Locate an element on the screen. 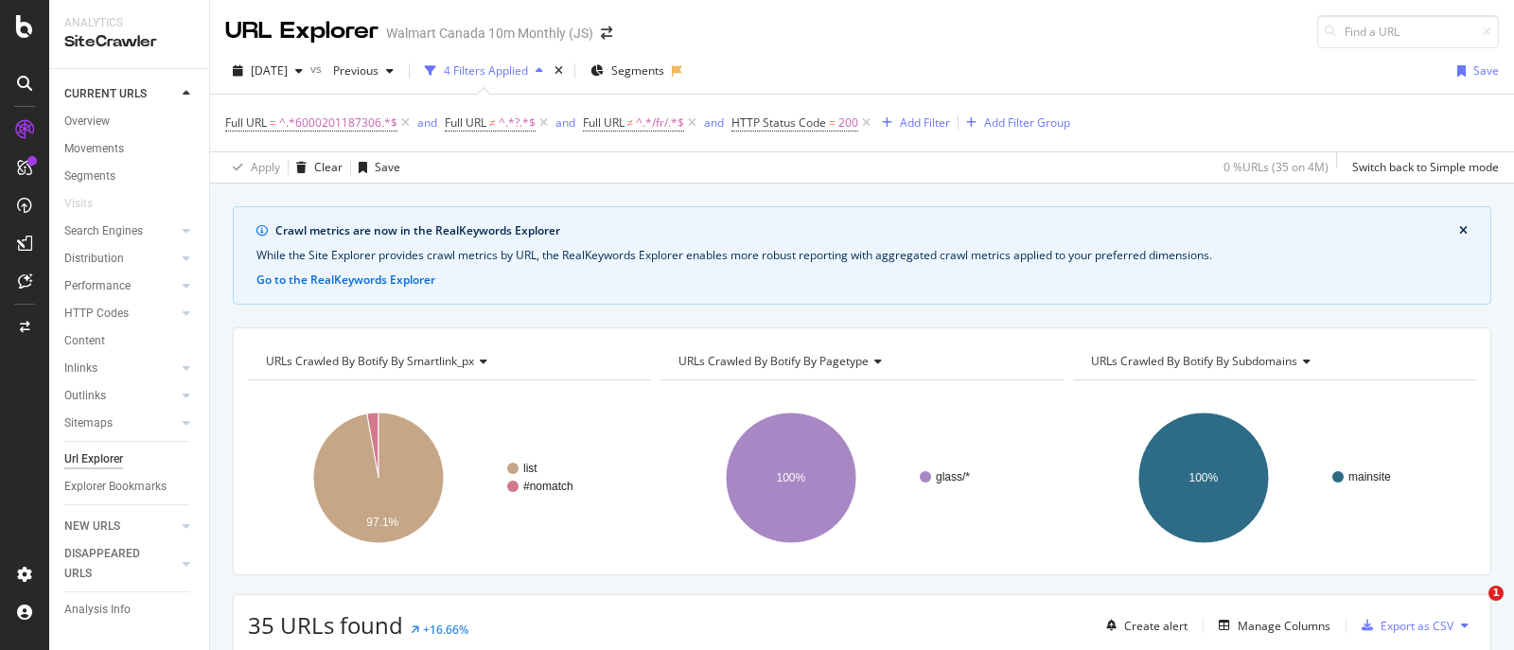  h4: URLs Crawled By Botify By subdomains is located at coordinates (1272, 361).